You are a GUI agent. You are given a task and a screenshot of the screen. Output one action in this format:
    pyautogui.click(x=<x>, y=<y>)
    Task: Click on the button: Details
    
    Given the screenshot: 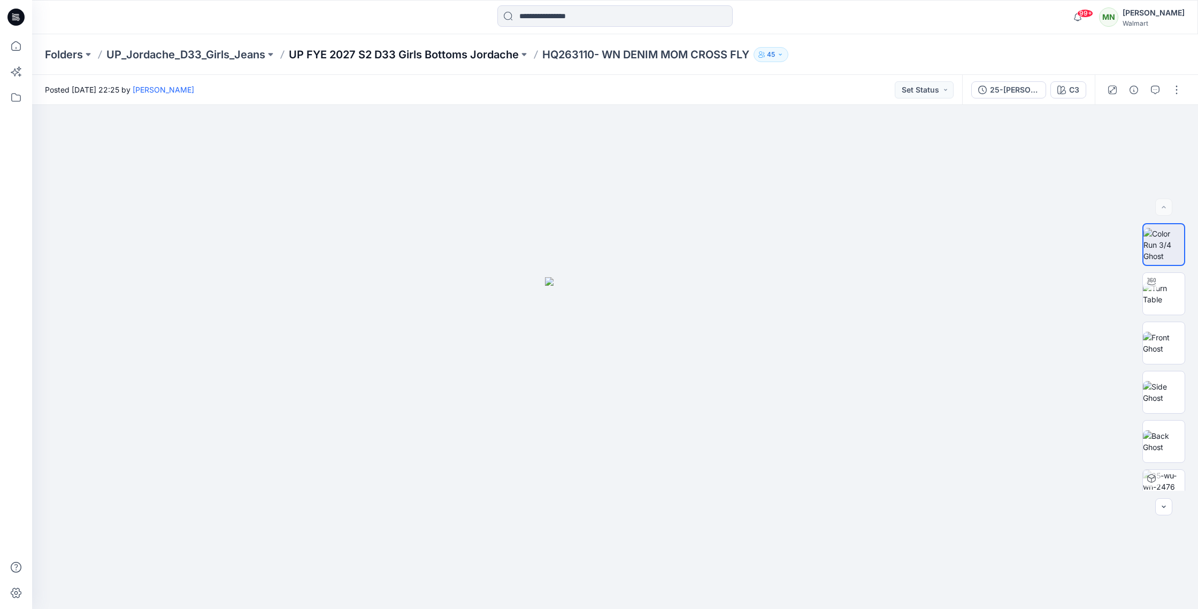 What is the action you would take?
    pyautogui.click(x=1134, y=90)
    